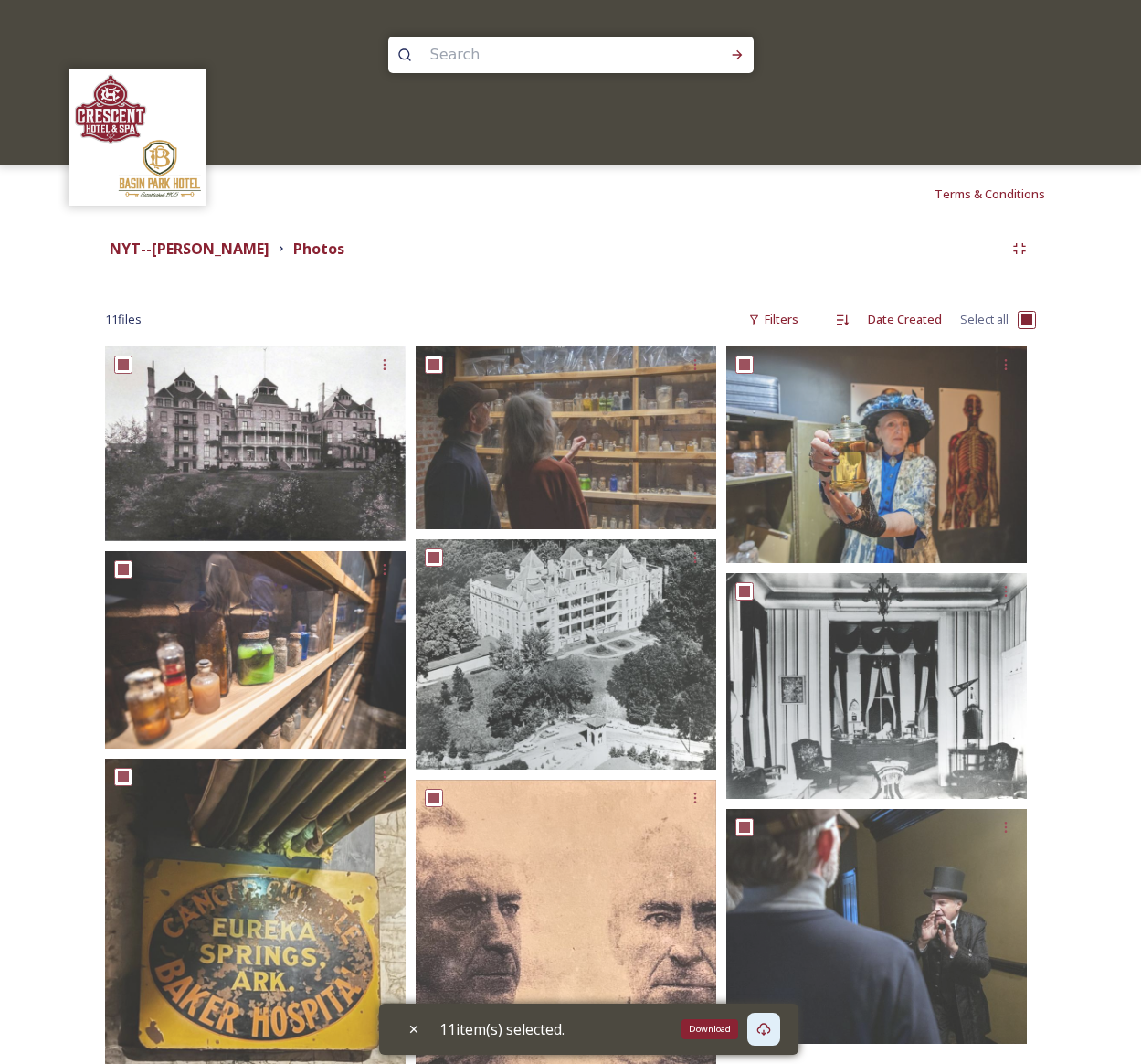 The height and width of the screenshot is (1064, 1141). What do you see at coordinates (905, 318) in the screenshot?
I see `div: Date Created` at bounding box center [905, 318].